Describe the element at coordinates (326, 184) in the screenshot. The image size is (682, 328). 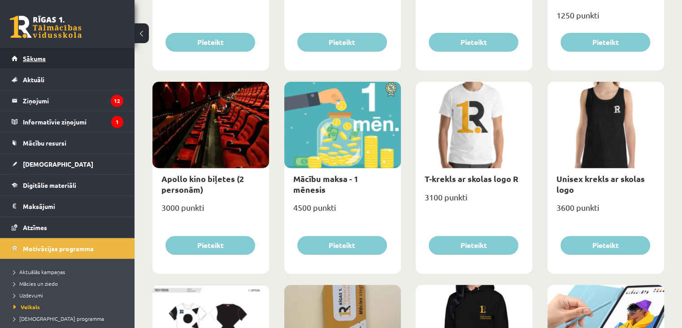
I see `a: Mācību maksa - 1 mēnesis` at that location.